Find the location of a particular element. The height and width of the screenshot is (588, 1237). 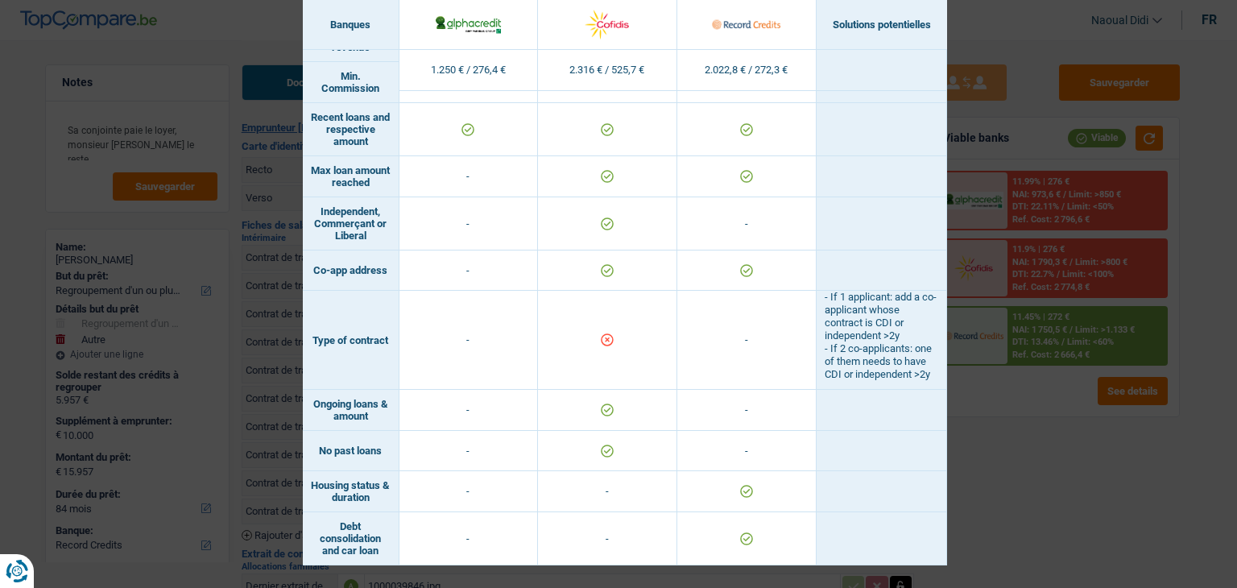

td: No past loans is located at coordinates (351, 451).